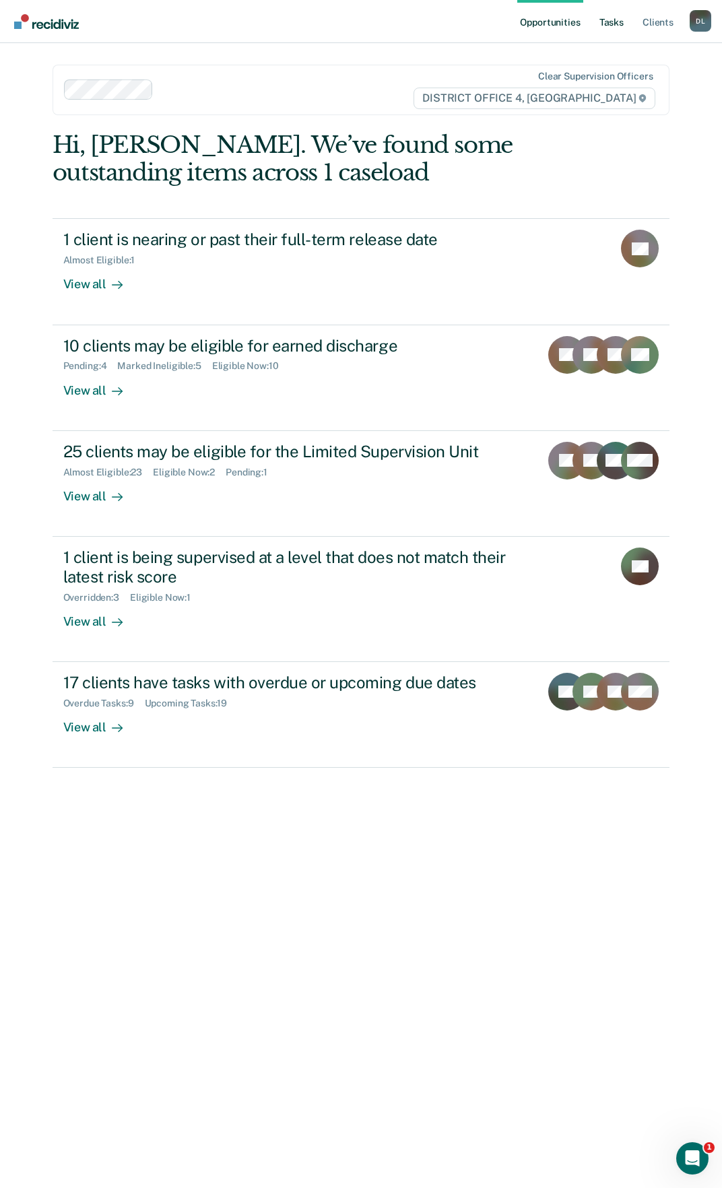  I want to click on div: Almost Eligible : 23, so click(108, 472).